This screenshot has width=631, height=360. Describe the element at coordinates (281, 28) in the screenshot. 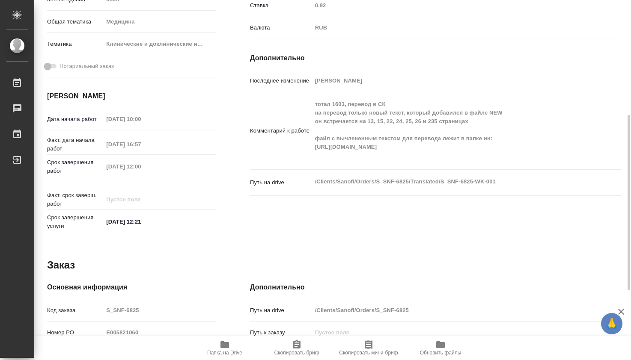

I see `p: Валюта` at that location.